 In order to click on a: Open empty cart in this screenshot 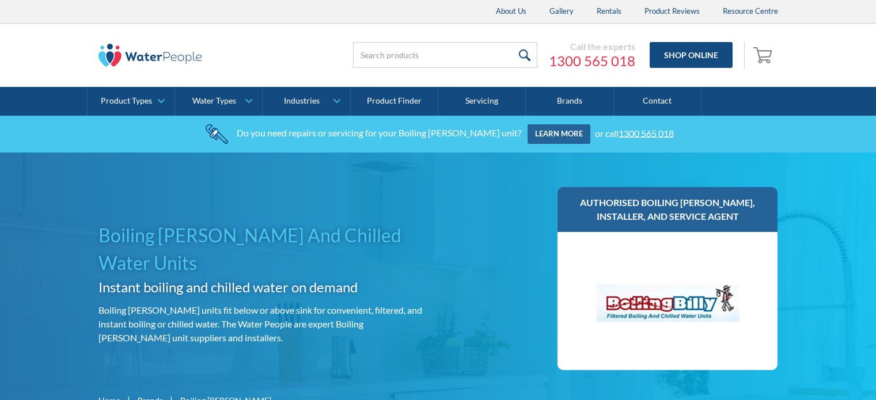, I will do `click(764, 55)`.